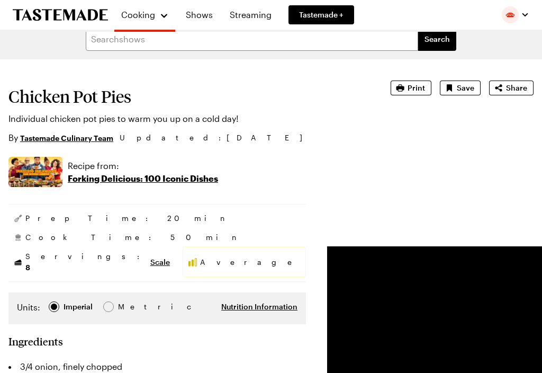  Describe the element at coordinates (411, 88) in the screenshot. I see `button: Print` at that location.